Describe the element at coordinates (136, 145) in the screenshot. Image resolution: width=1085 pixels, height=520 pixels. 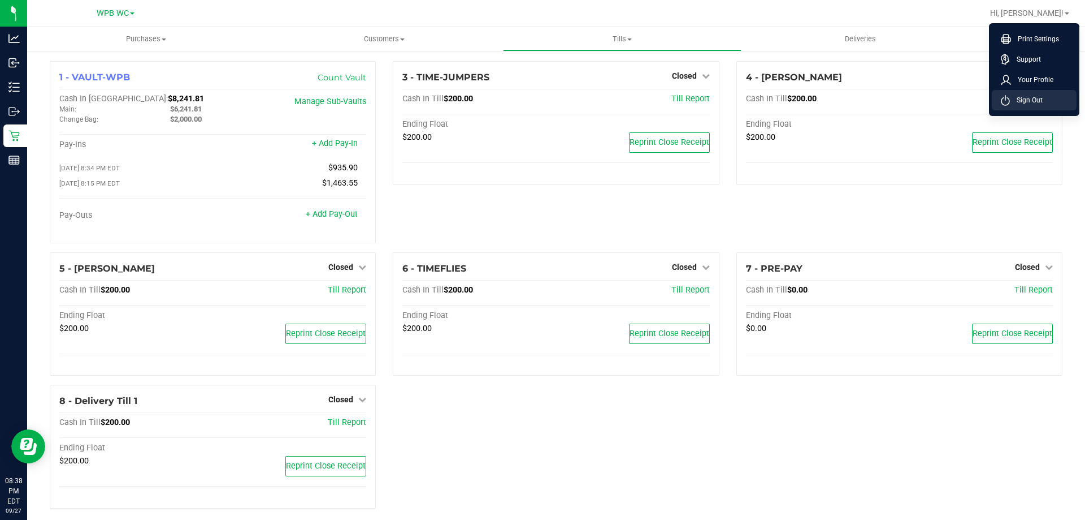
I see `div: Pay-Ins` at that location.